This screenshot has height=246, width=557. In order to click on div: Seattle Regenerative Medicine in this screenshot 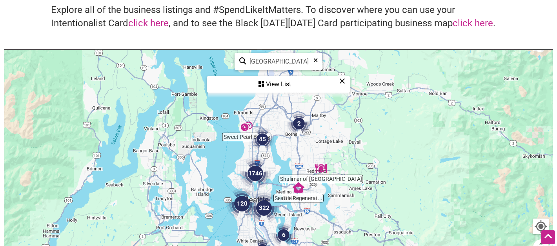, I will do `click(299, 188)`.